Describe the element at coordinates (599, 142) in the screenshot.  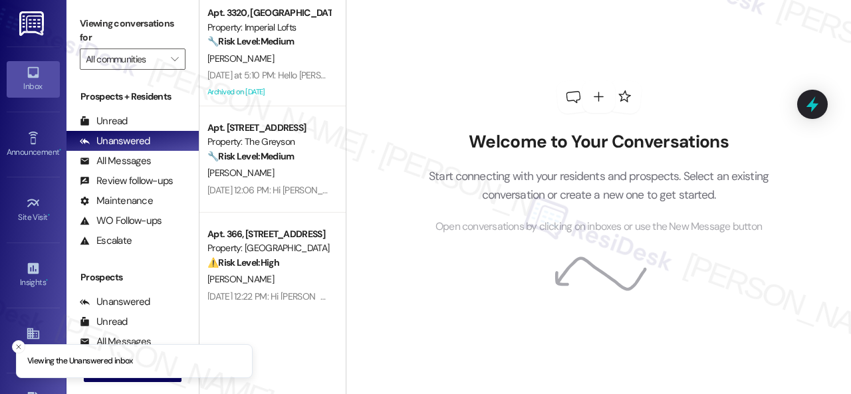
I see `h2: Welcome to Your Conversations` at that location.